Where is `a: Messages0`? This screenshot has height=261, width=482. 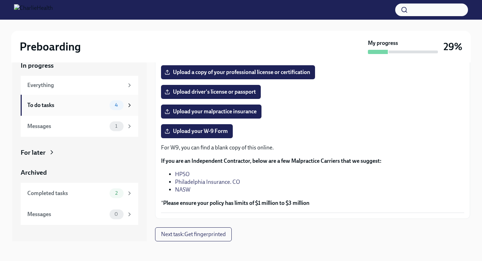
a: Messages0 is located at coordinates (80, 214).